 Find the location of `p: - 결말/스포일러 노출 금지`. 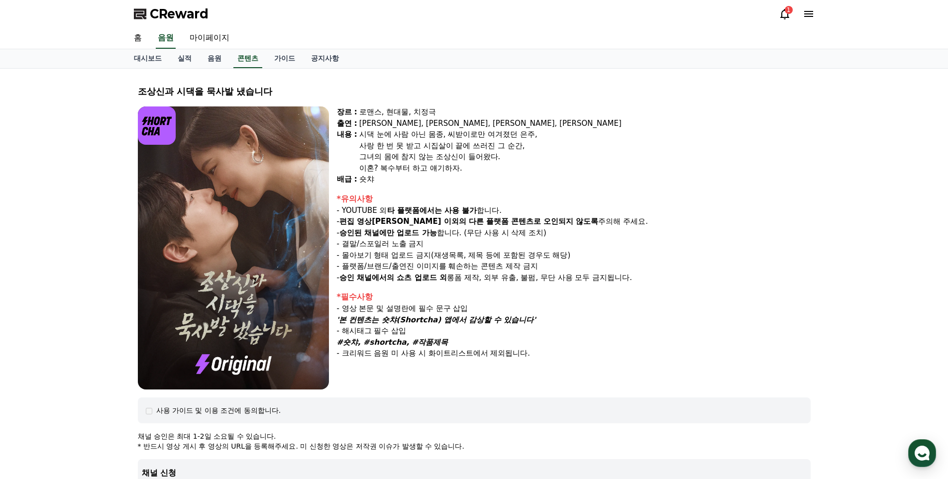

p: - 결말/스포일러 노출 금지 is located at coordinates (574, 244).